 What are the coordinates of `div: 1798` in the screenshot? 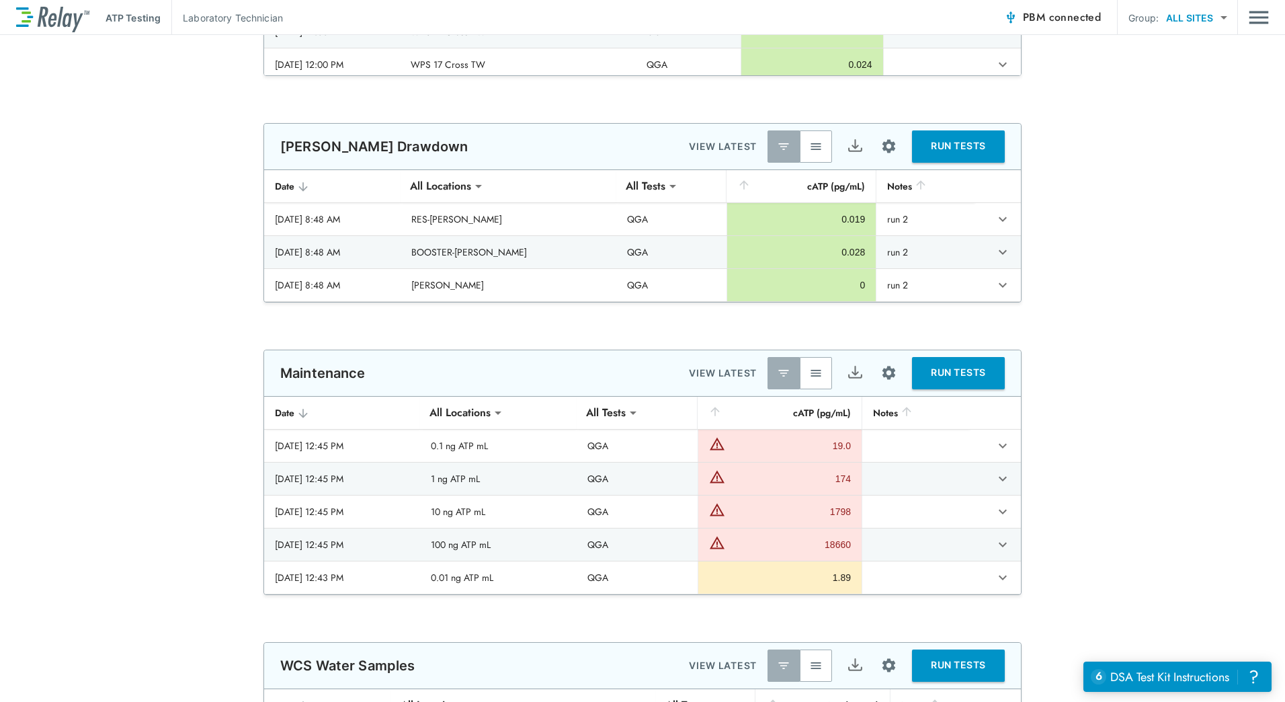 It's located at (790, 511).